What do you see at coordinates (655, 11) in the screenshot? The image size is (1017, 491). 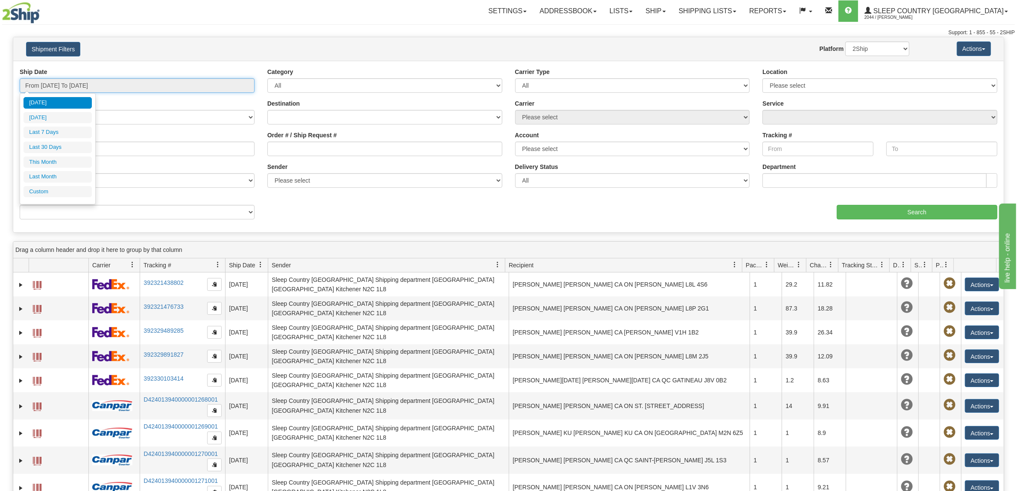 I see `a: Ship` at bounding box center [655, 11].